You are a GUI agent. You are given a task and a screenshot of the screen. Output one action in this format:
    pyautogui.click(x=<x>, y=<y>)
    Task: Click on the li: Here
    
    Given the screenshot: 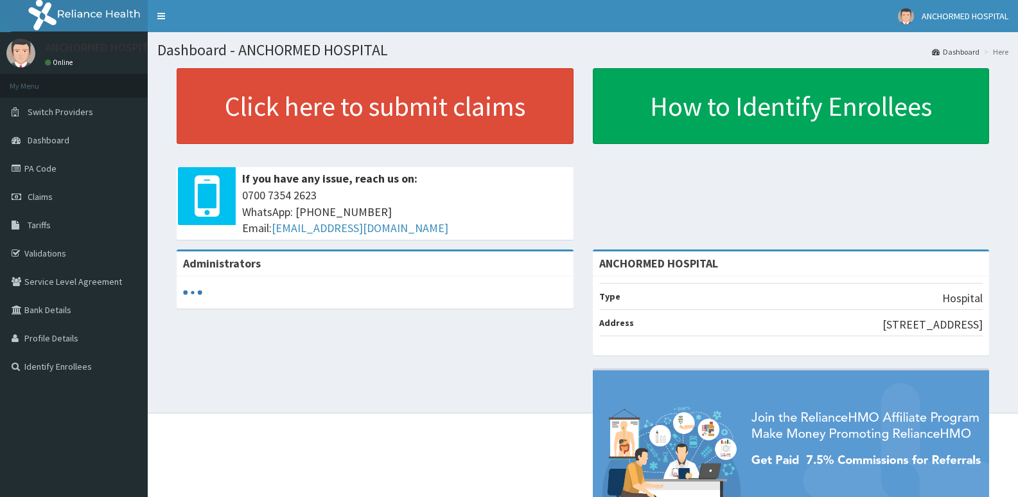 What is the action you would take?
    pyautogui.click(x=994, y=51)
    